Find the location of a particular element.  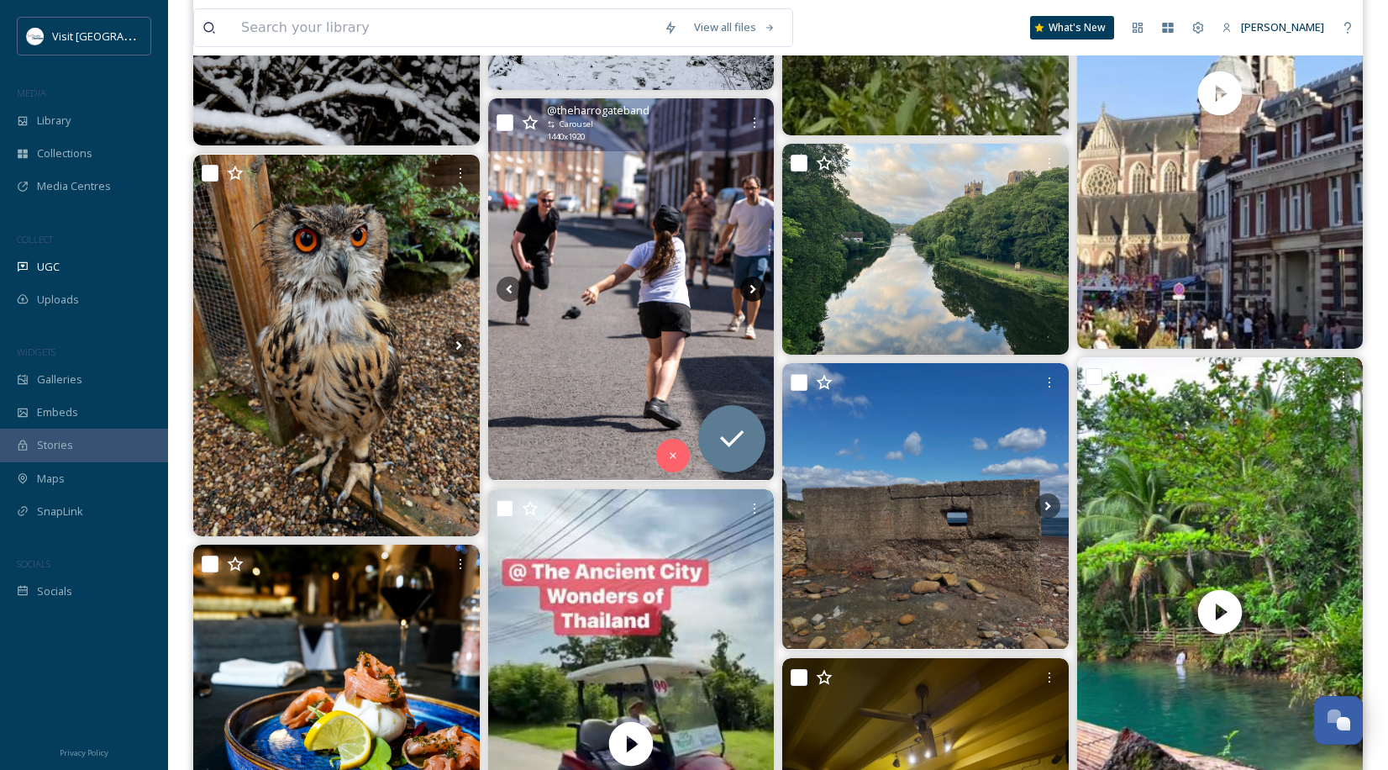

div: What's New is located at coordinates (1072, 28).